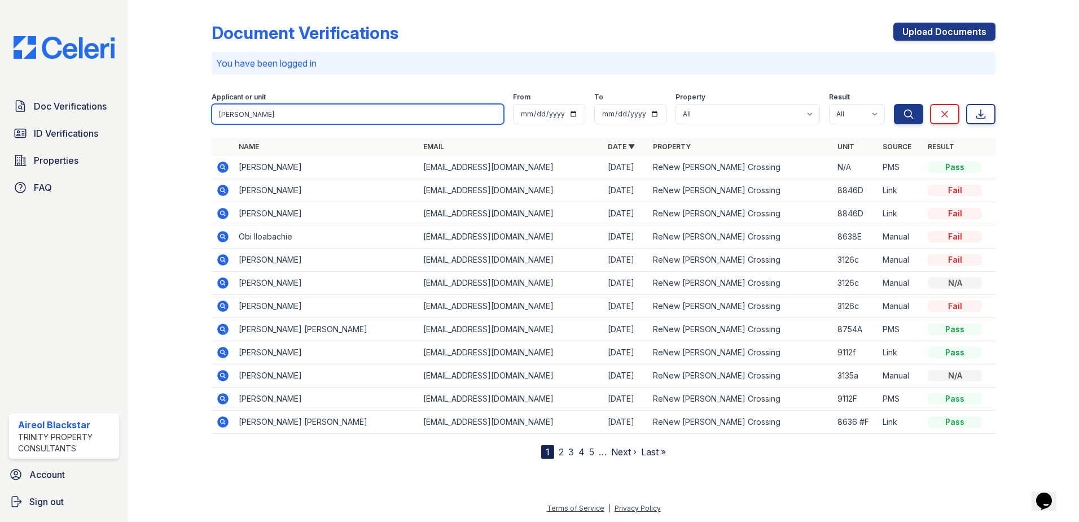 This screenshot has width=1079, height=522. What do you see at coordinates (64, 187) in the screenshot?
I see `a: FAQ` at bounding box center [64, 187].